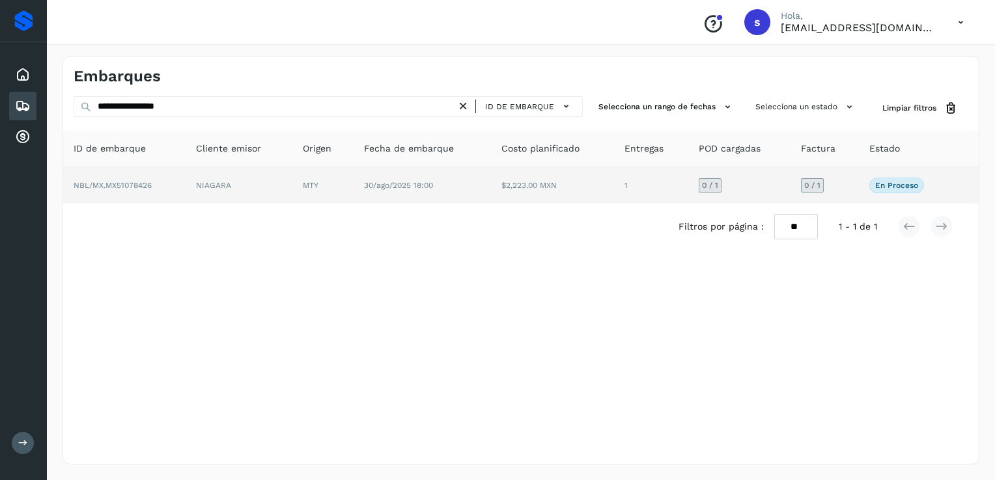 This screenshot has width=995, height=480. I want to click on td: $2,223.00 MXN, so click(552, 186).